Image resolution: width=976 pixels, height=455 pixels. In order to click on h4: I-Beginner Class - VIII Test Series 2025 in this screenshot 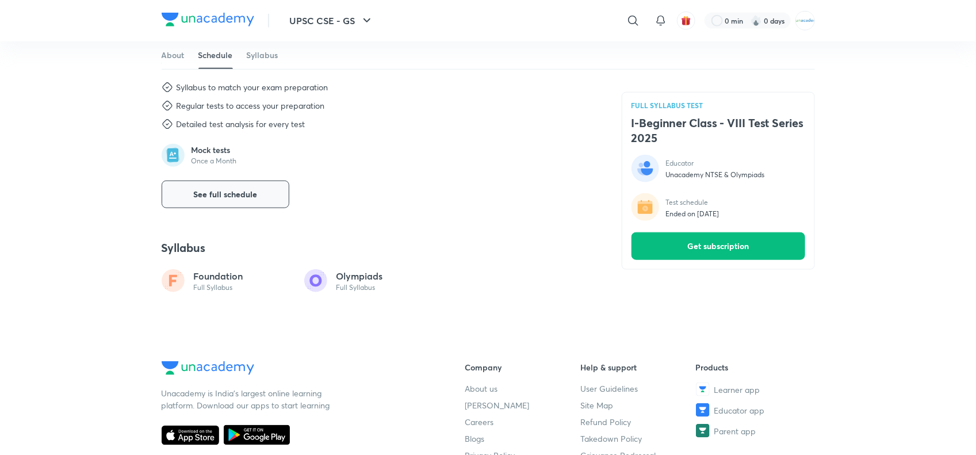, I will do `click(718, 130)`.